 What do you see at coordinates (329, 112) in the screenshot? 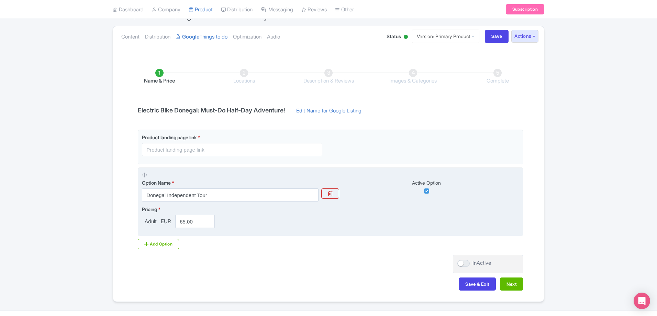
I see `a: Edit Name for Google Listing` at bounding box center [329, 112].